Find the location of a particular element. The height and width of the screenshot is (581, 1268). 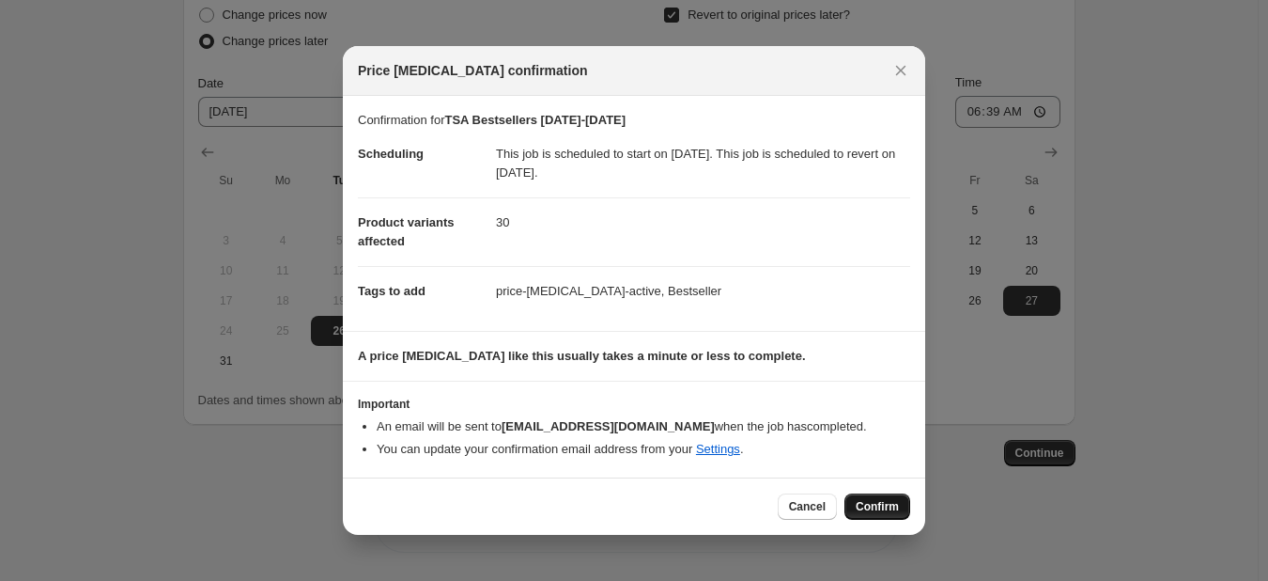

button: Cancel is located at coordinates (807, 506).